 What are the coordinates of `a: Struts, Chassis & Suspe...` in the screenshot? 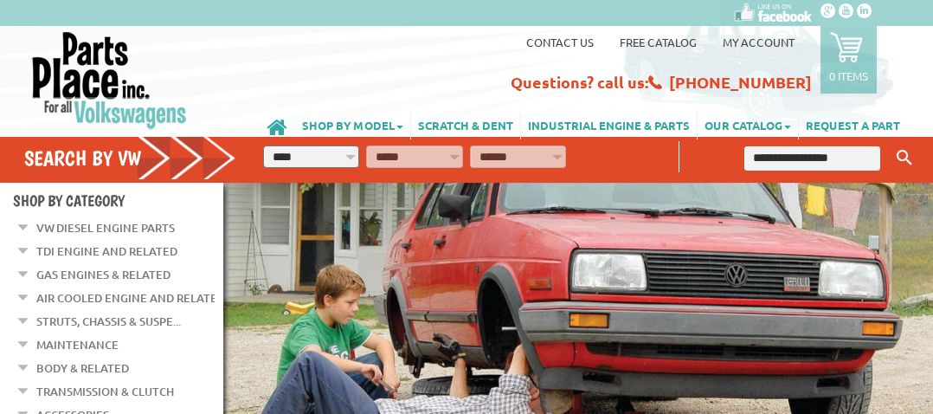 It's located at (108, 321).